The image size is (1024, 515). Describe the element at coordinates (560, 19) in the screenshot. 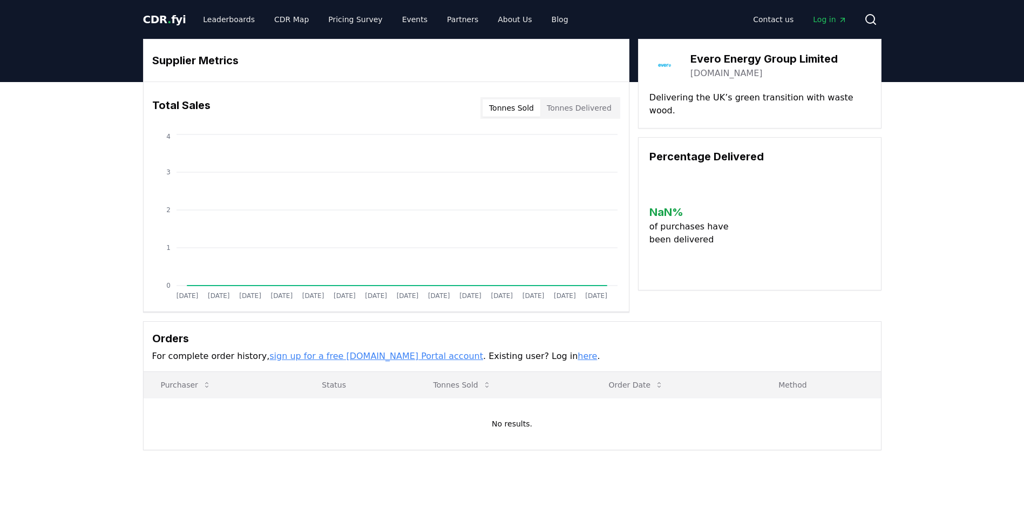

I see `a: Blog` at that location.